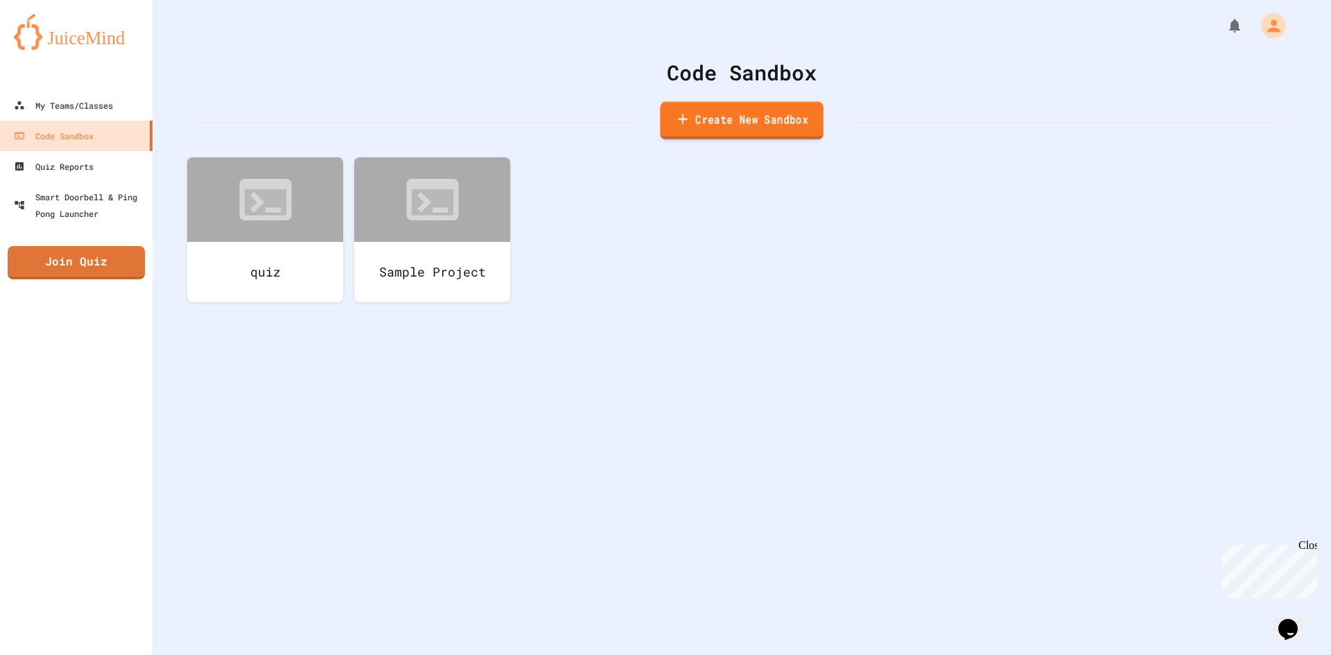 This screenshot has width=1331, height=655. Describe the element at coordinates (53, 166) in the screenshot. I see `div: Quiz Reports` at that location.